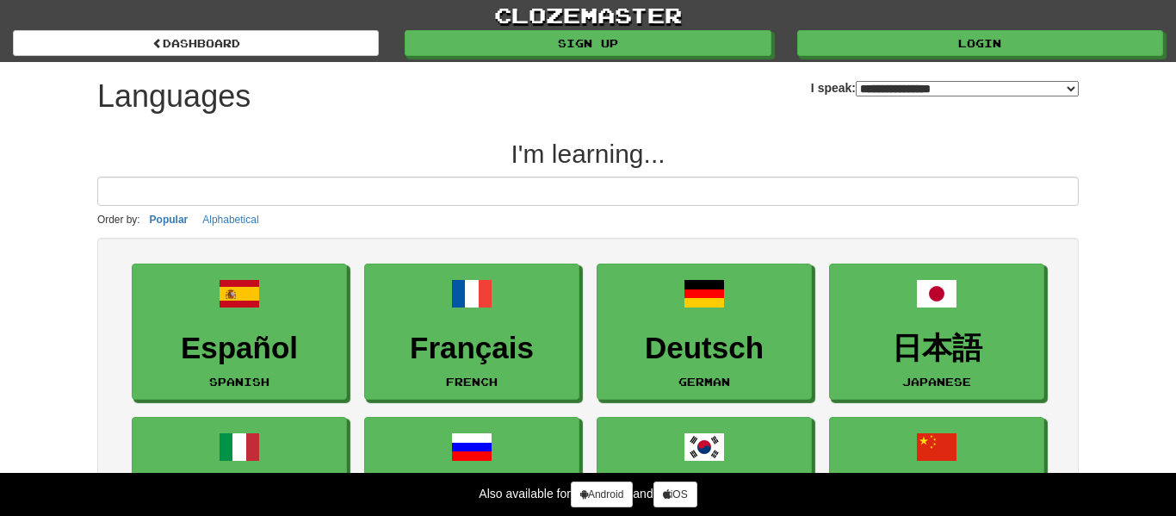 The height and width of the screenshot is (516, 1176). I want to click on small: German, so click(704, 381).